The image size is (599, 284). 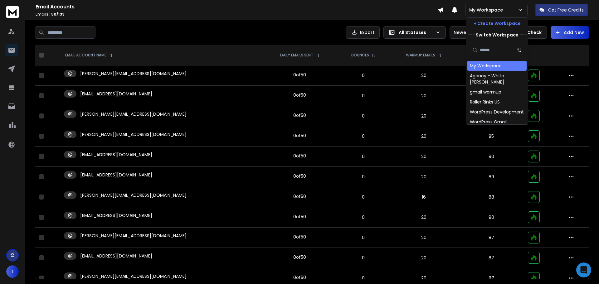 What do you see at coordinates (416, 32) in the screenshot?
I see `p: All Statuses` at bounding box center [416, 32].